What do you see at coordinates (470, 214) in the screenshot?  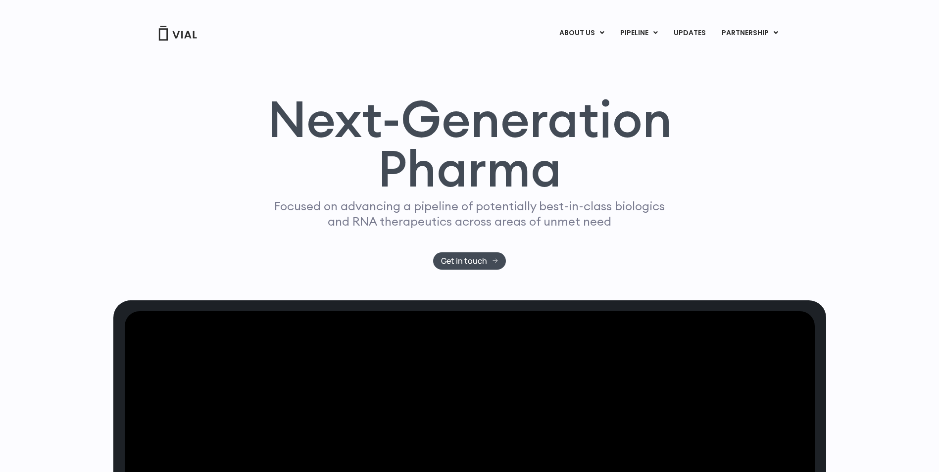 I see `p: Focused on advancing a pipeline of potentially best-in-class biologics and RNA therapeutics acros...` at bounding box center [470, 214].